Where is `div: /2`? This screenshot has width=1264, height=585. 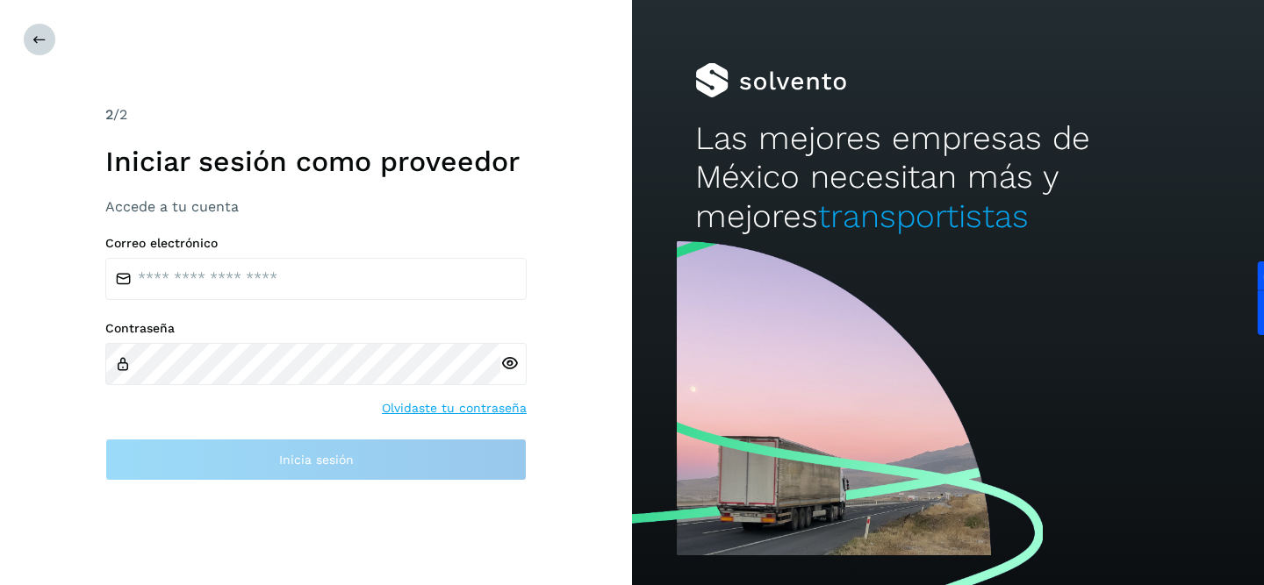
div: /2 is located at coordinates (316, 115).